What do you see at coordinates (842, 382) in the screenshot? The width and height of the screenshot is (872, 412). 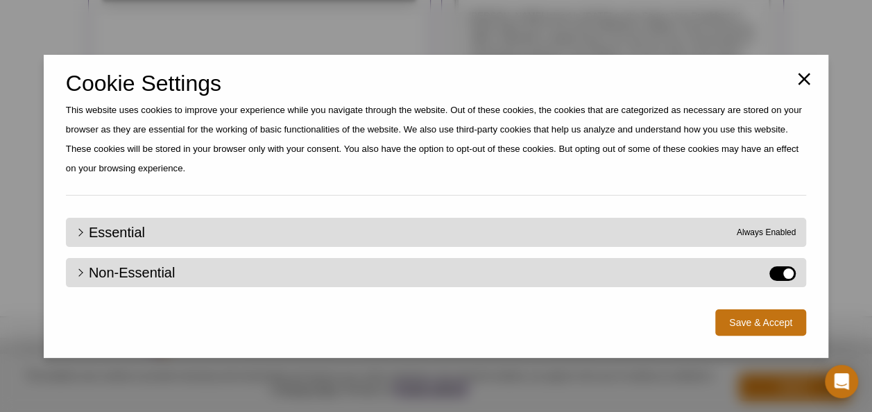 I see `div: Open Intercom Messenger` at bounding box center [842, 382].